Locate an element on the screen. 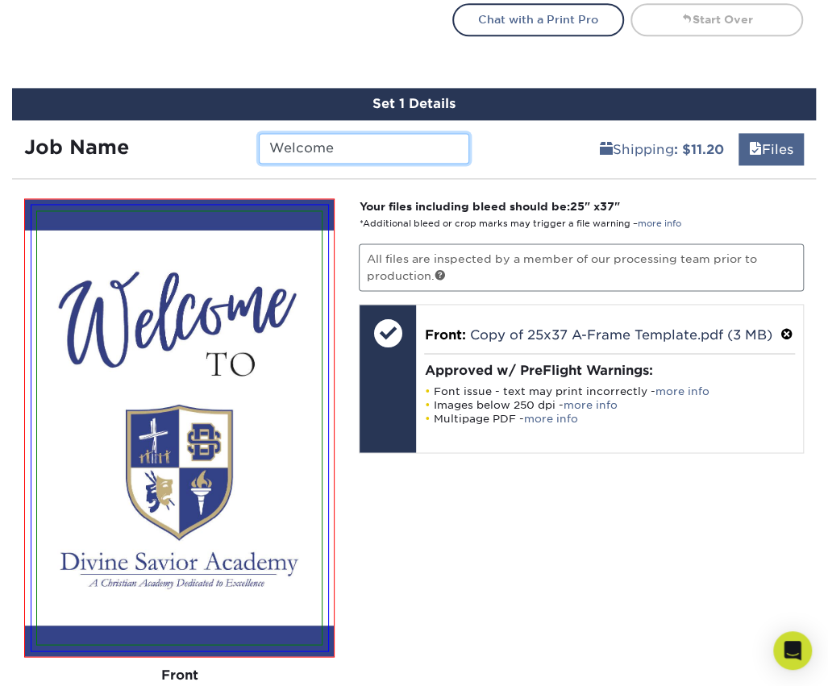 This screenshot has width=828, height=686. span: shipping is located at coordinates (606, 149).